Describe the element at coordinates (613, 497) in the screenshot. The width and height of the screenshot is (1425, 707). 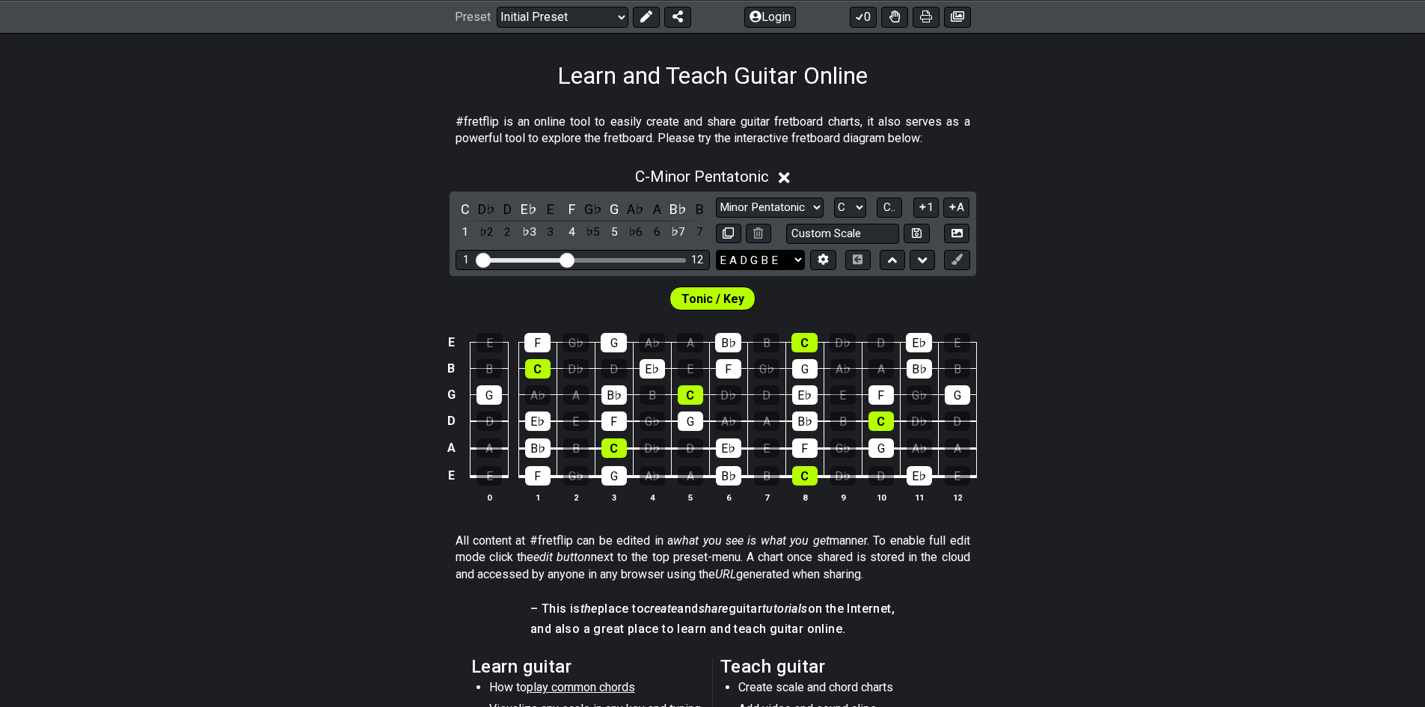
I see `th: 3` at that location.